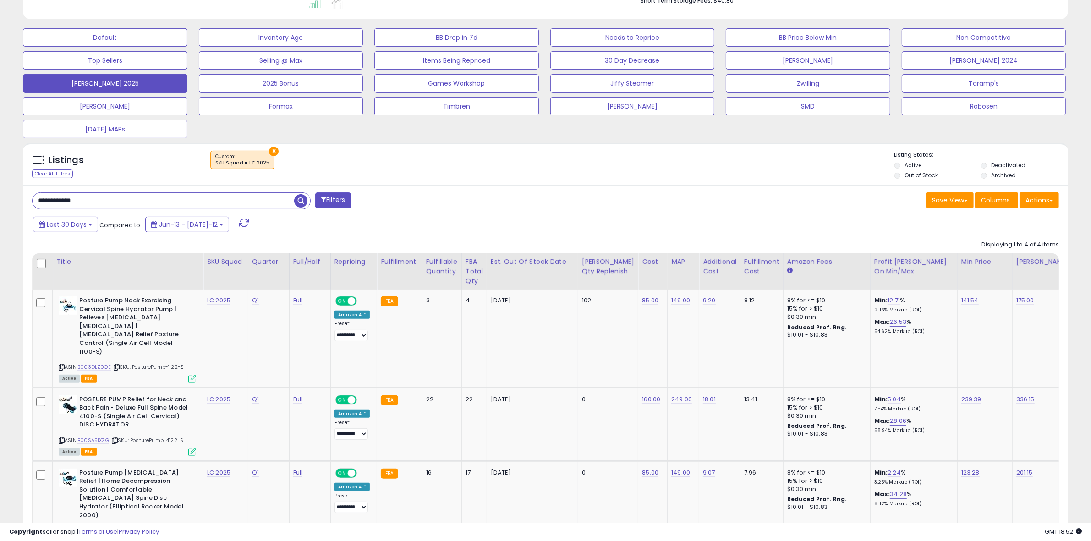 The image size is (1091, 541). I want to click on img: 41c7noVZ-bL._SL40_.jpg, so click(68, 478).